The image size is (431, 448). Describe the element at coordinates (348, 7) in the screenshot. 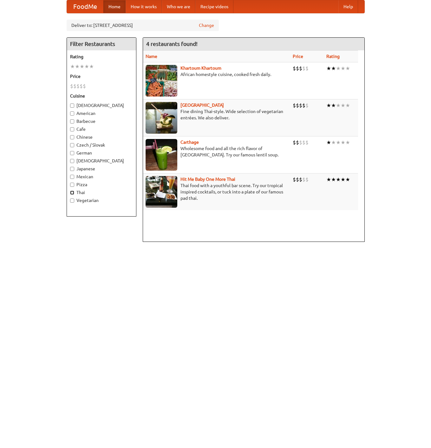

I see `a: Help` at that location.